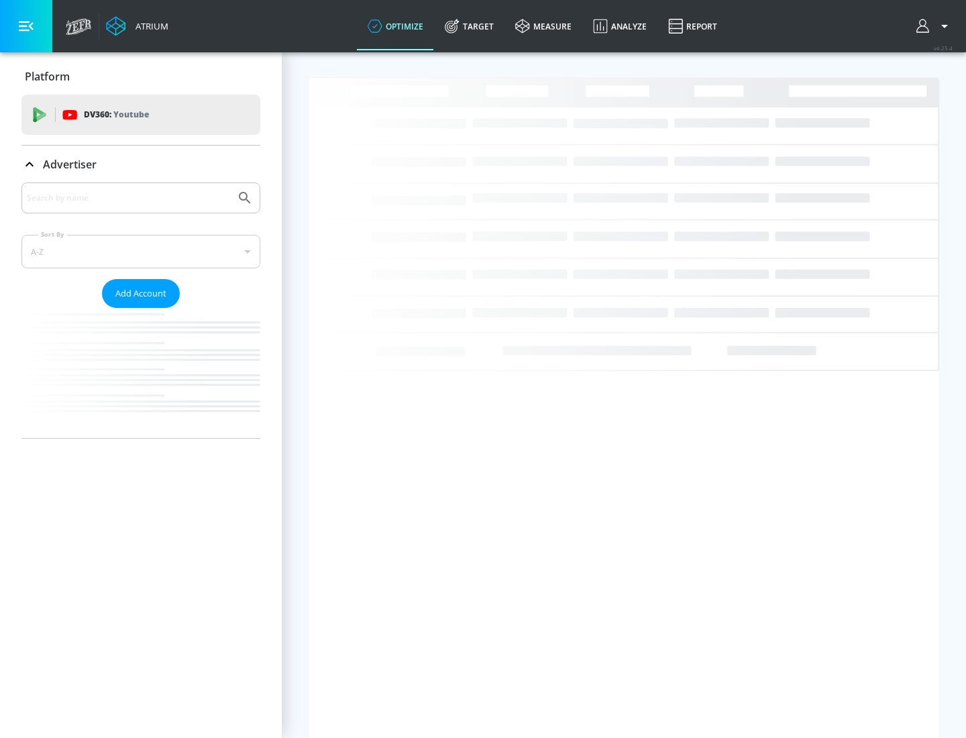  Describe the element at coordinates (620, 26) in the screenshot. I see `a: Analyze` at that location.